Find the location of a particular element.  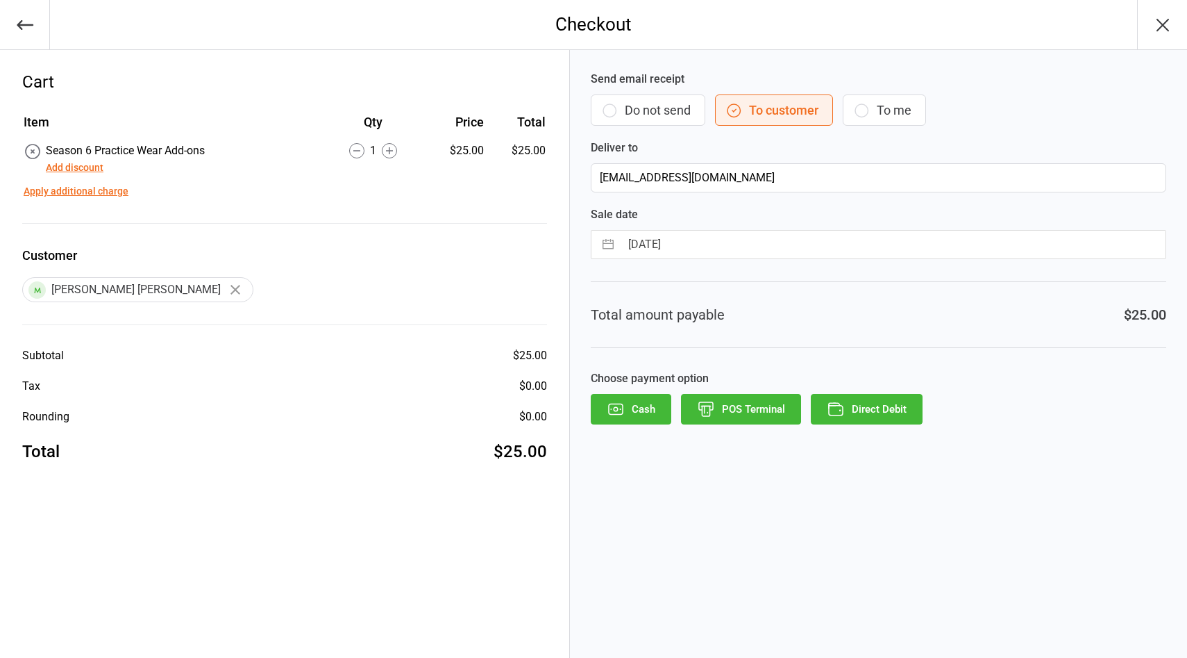

span: Season 6 Practice Wear Add-ons is located at coordinates (125, 150).